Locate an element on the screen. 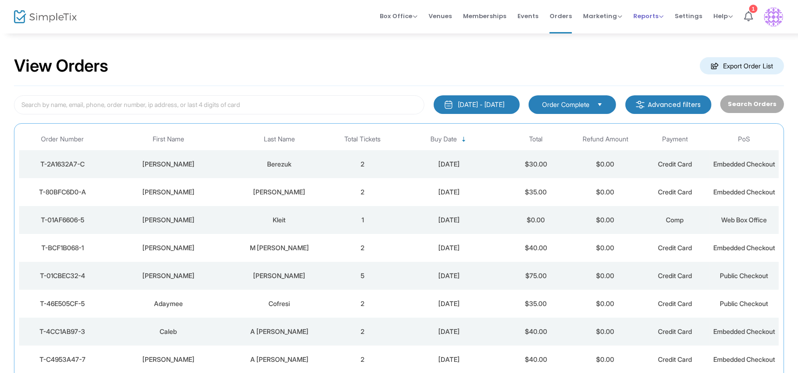  div: Brent is located at coordinates (168, 248).